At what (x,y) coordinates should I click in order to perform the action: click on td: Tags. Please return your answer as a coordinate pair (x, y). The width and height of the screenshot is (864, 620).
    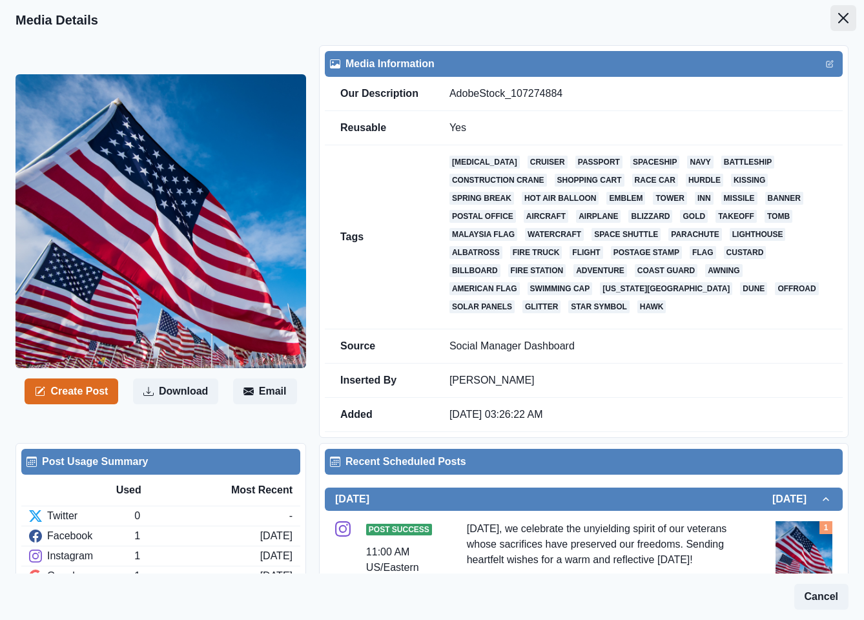
    Looking at the image, I should click on (379, 237).